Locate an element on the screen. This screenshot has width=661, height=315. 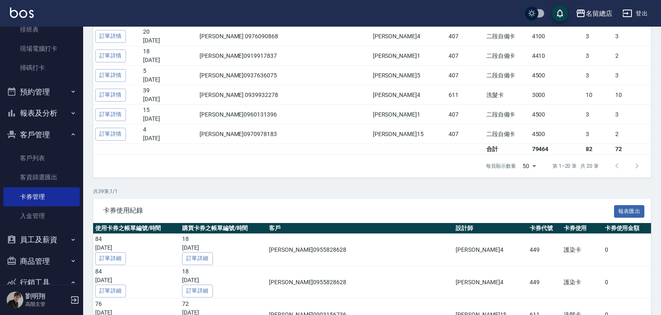
button: 報表匯出 is located at coordinates (629, 211).